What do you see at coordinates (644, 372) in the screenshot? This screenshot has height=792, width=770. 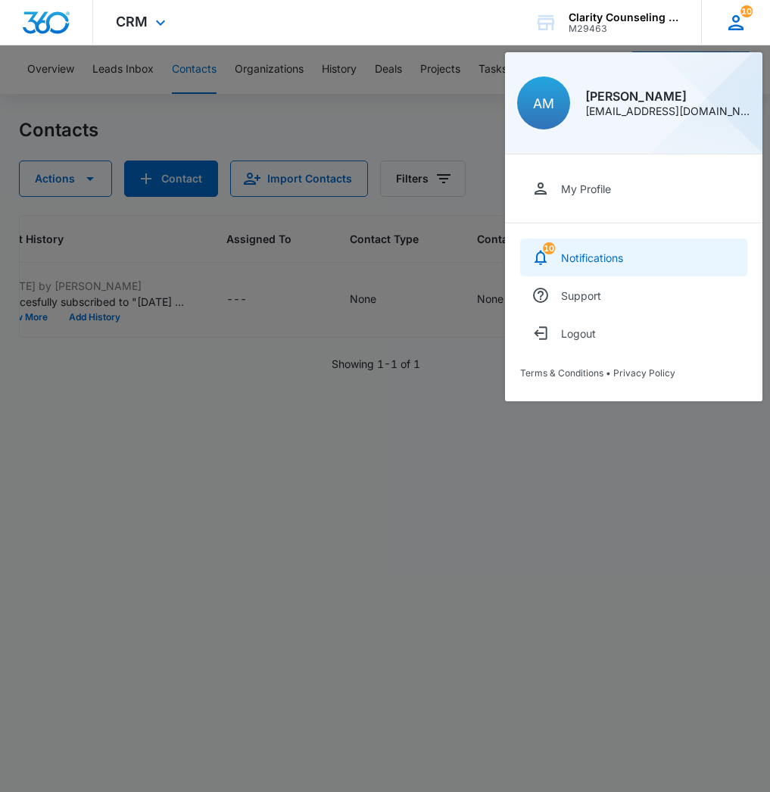 I see `a: Privacy Policy` at bounding box center [644, 372].